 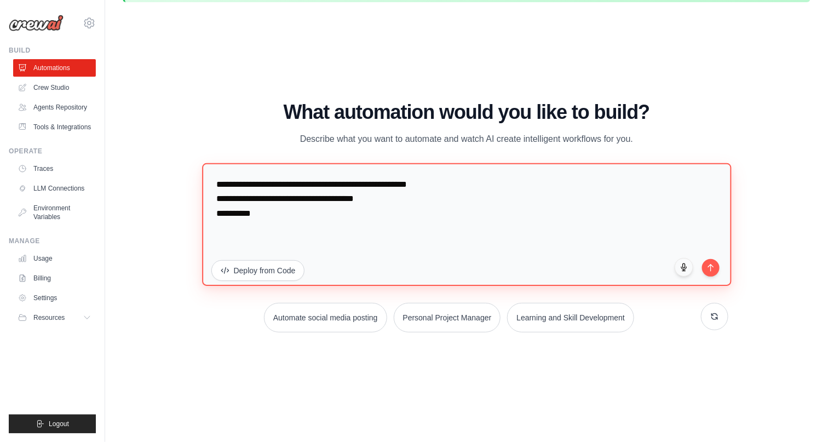 What do you see at coordinates (54, 88) in the screenshot?
I see `a: Crew Studio` at bounding box center [54, 88].